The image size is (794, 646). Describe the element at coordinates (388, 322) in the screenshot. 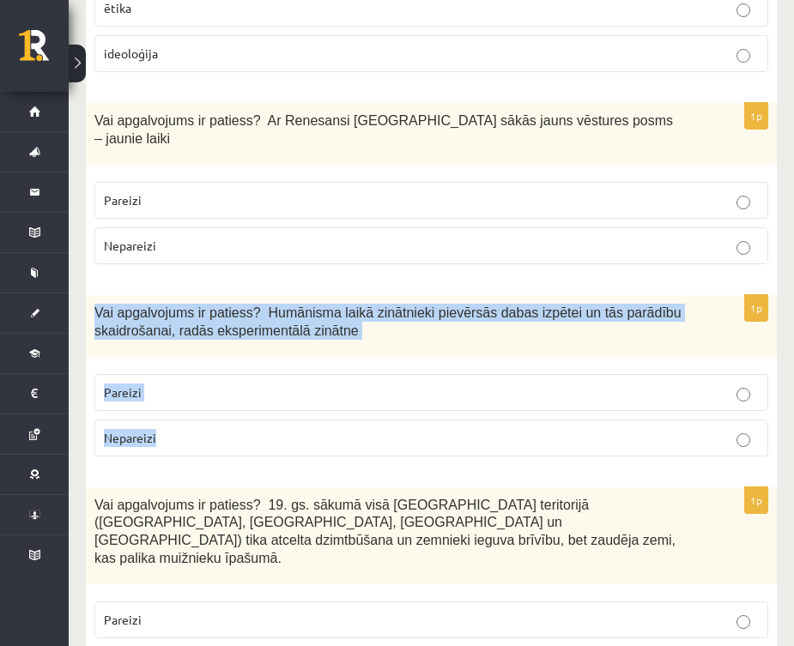

I see `span: Vai apgalvojums ir patiess? Humānisma laikā zinātnieki pievērsās dabas izpētei un tās parādību sk...` at that location.